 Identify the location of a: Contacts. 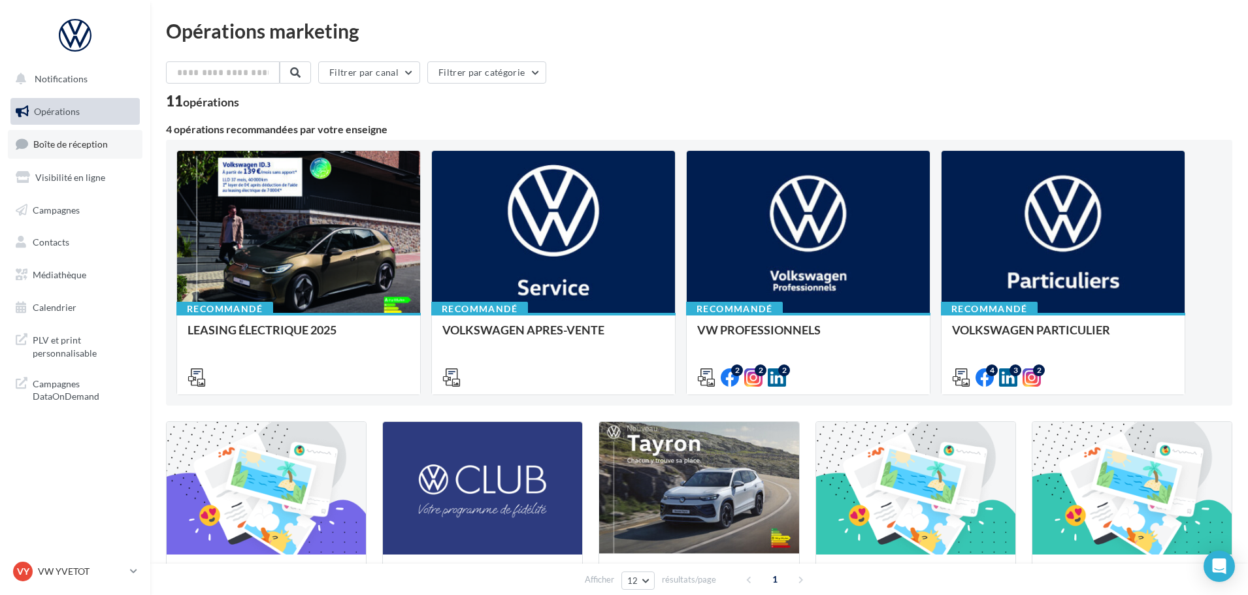
(75, 242).